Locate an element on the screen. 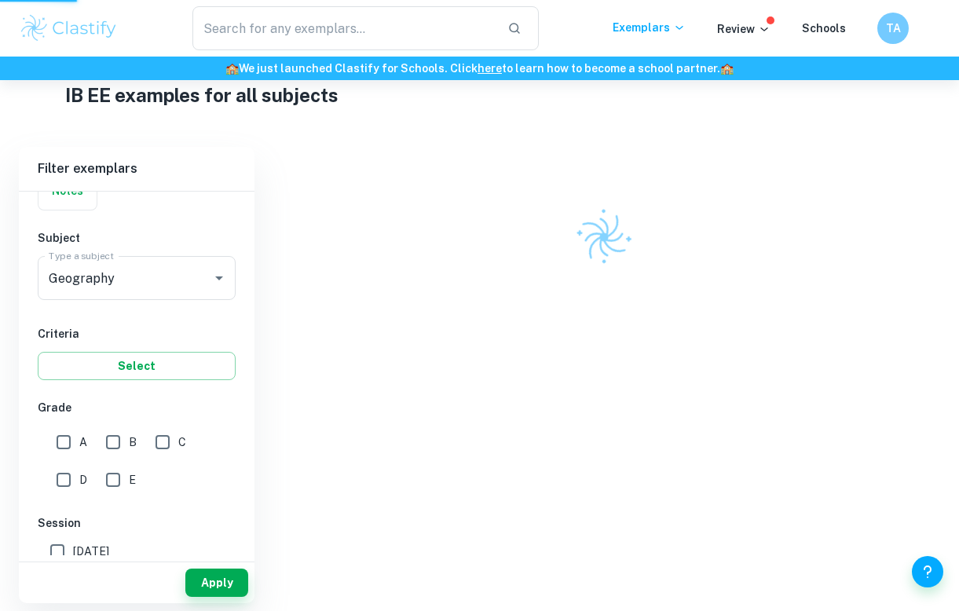 The width and height of the screenshot is (959, 611). span: D is located at coordinates (83, 480).